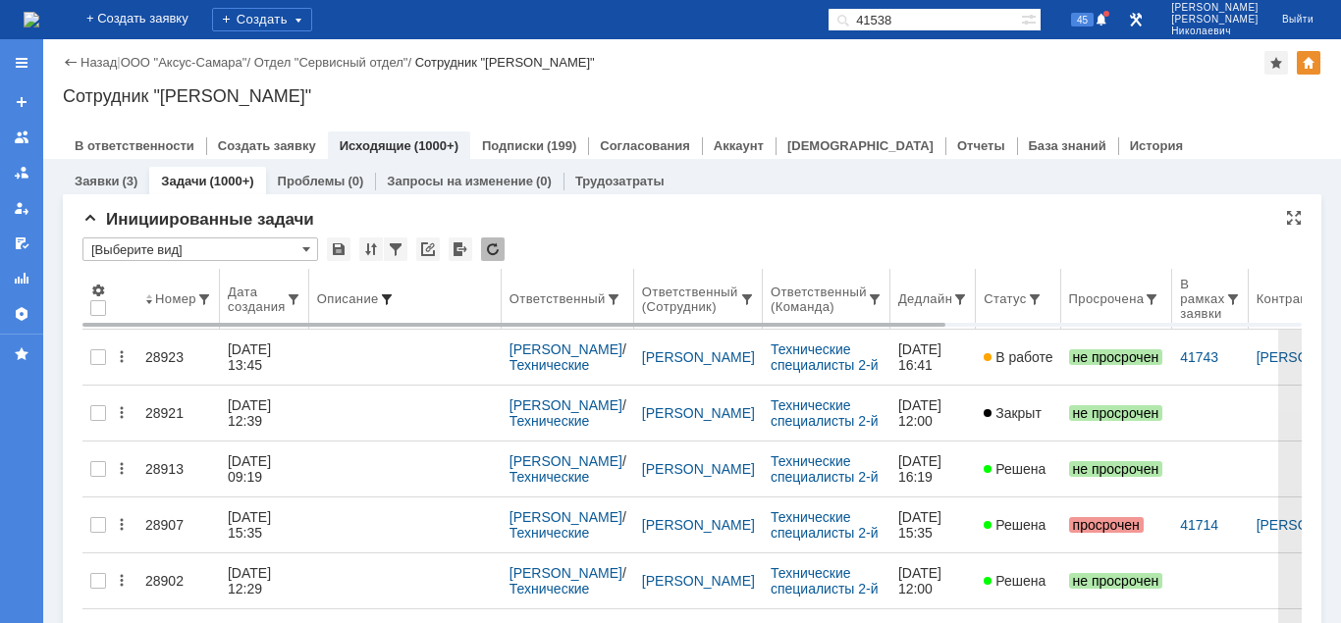 This screenshot has height=623, width=1341. What do you see at coordinates (371, 249) in the screenshot?
I see `div: Сортировка...` at bounding box center [371, 249].